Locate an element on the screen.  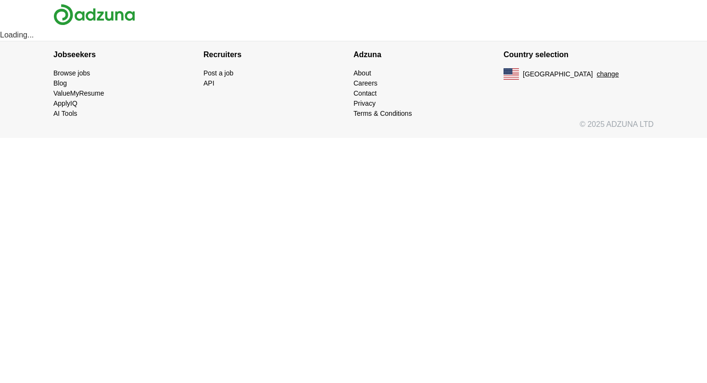
a: Browse jobs is located at coordinates (72, 73).